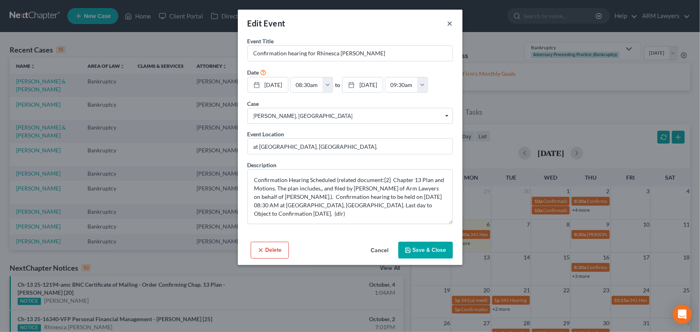 The image size is (700, 332). I want to click on label: Date, so click(253, 72).